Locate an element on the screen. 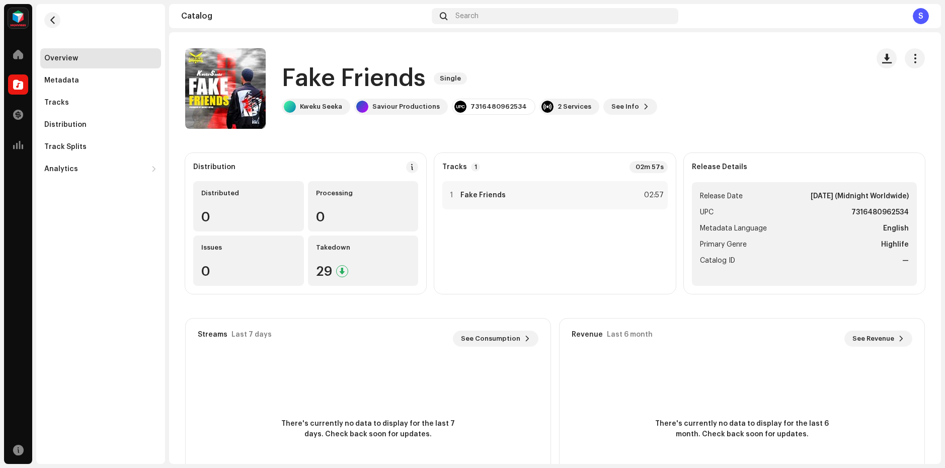 The height and width of the screenshot is (468, 945). div: Metadata is located at coordinates (61, 81).